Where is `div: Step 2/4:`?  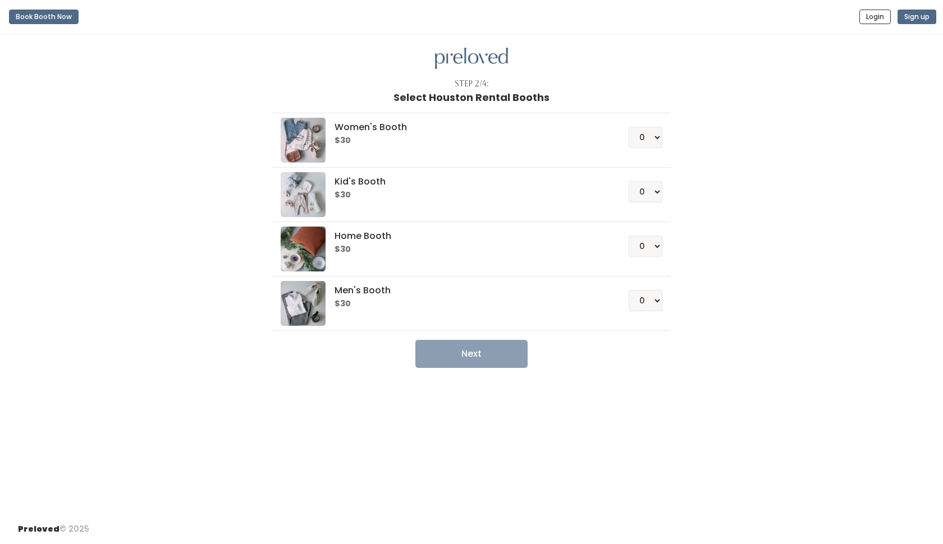 div: Step 2/4: is located at coordinates (471, 84).